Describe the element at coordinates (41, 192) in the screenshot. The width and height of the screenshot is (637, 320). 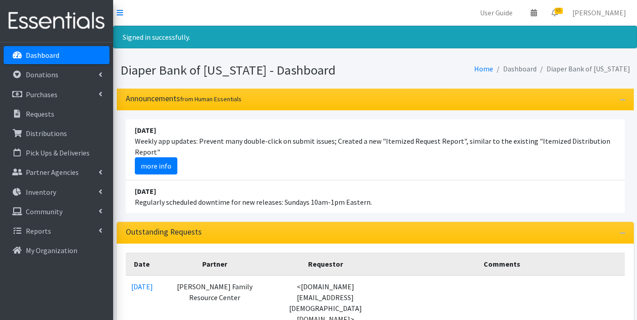
I see `p: Inventory` at that location.